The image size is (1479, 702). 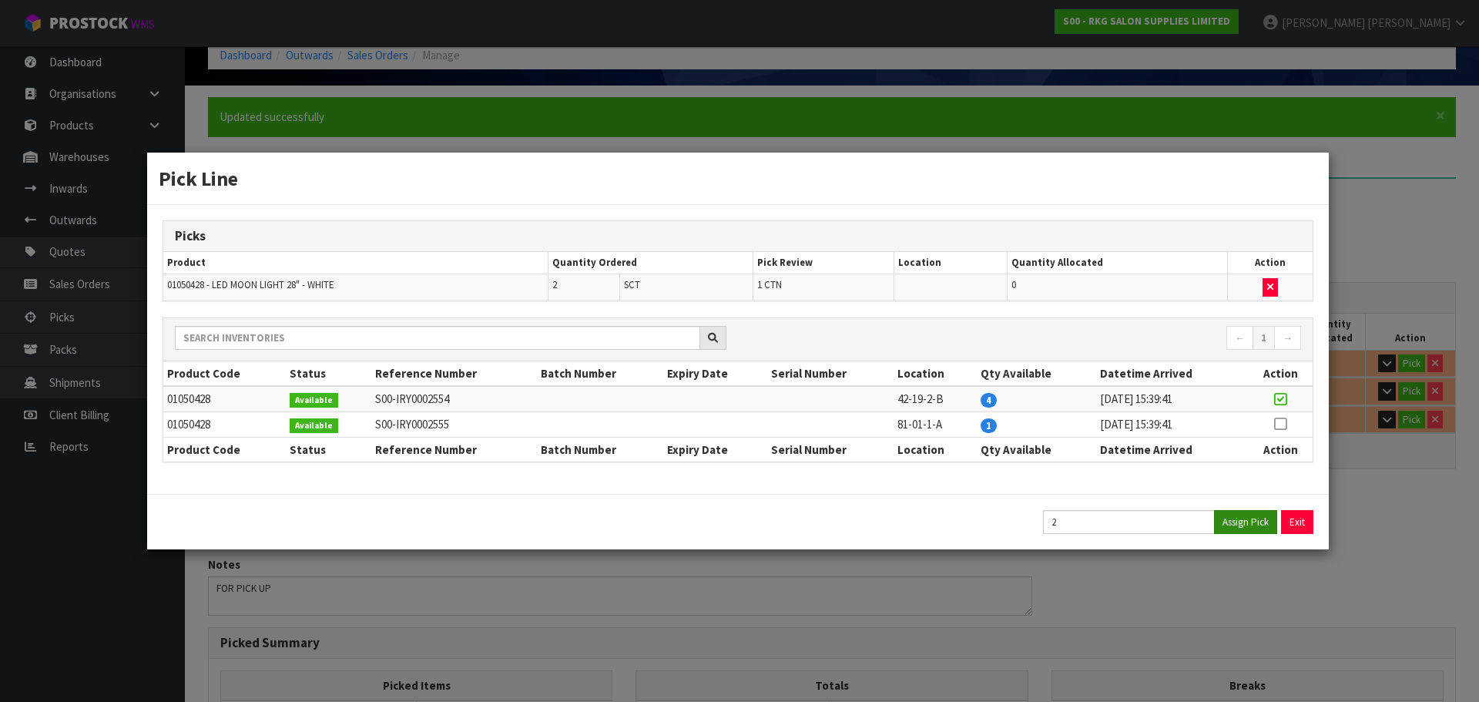 What do you see at coordinates (1025, 339) in the screenshot?
I see `nav: Page navigation` at bounding box center [1025, 339].